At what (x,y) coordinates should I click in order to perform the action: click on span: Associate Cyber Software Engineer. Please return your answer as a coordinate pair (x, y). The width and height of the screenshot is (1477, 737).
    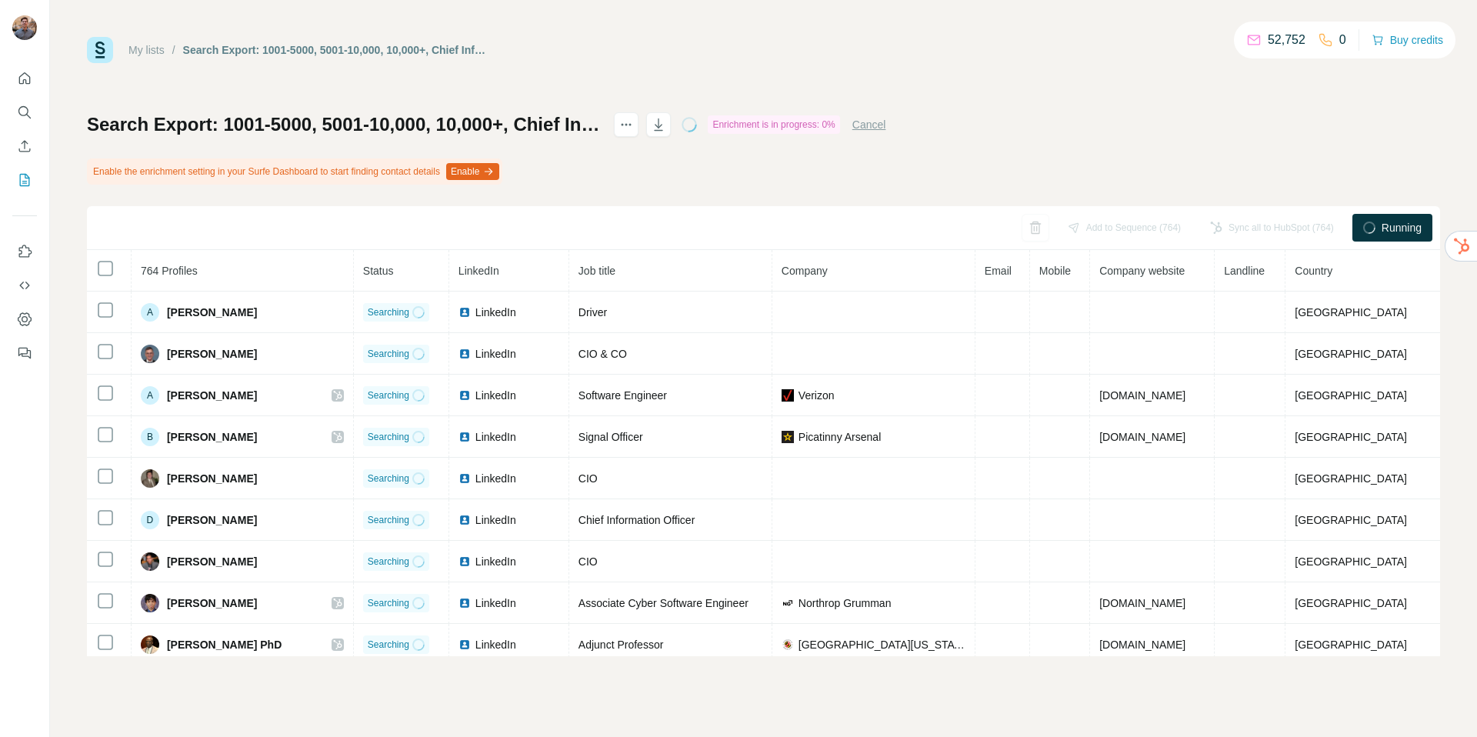
    Looking at the image, I should click on (663, 603).